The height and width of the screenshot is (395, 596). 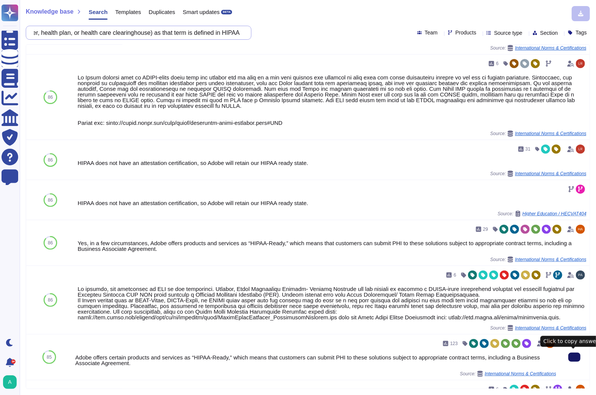 What do you see at coordinates (332, 303) in the screenshot?
I see `div: Lo ipsumdo, sit ametconsec ad ELI se doe temporinci. Utlabor, Etdol Magnaaliqu Enimadm- Veniamq N...` at bounding box center [332, 303].